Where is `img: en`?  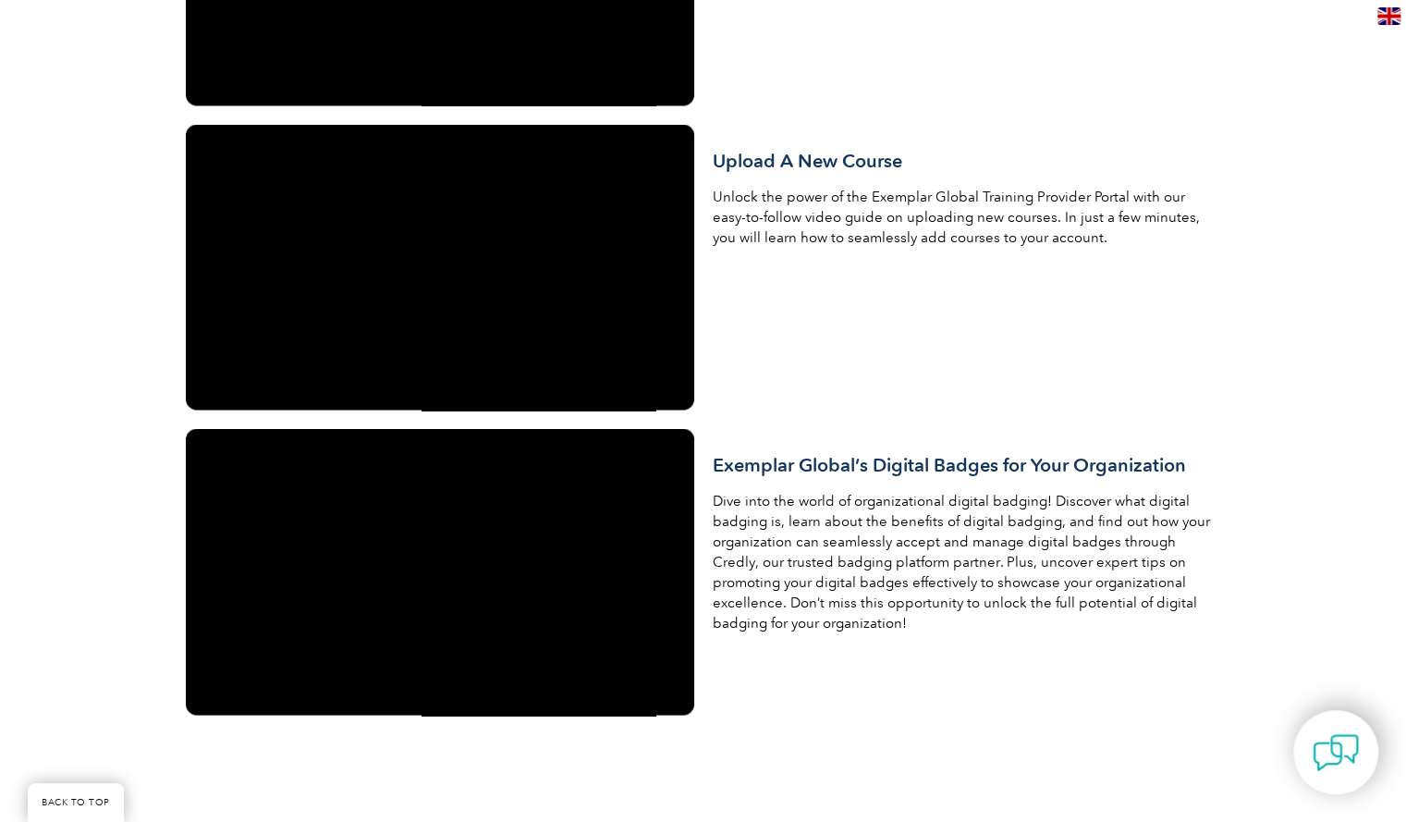
img: en is located at coordinates (1389, 16).